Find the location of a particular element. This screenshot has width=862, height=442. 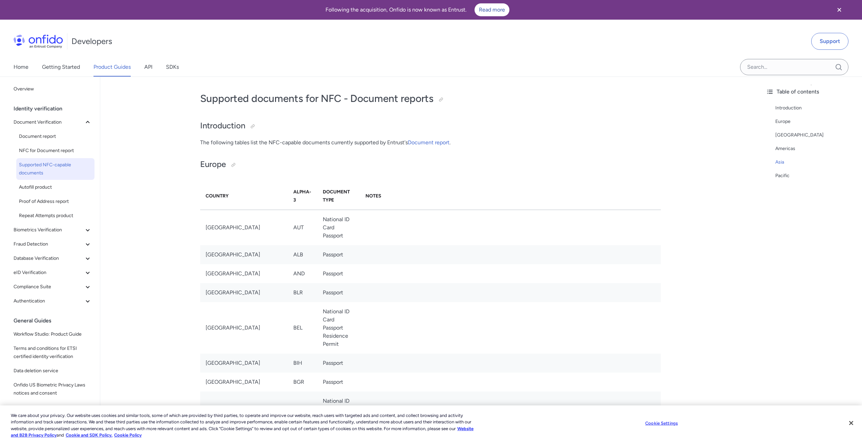

span: Repeat Attempts product is located at coordinates (55, 216).